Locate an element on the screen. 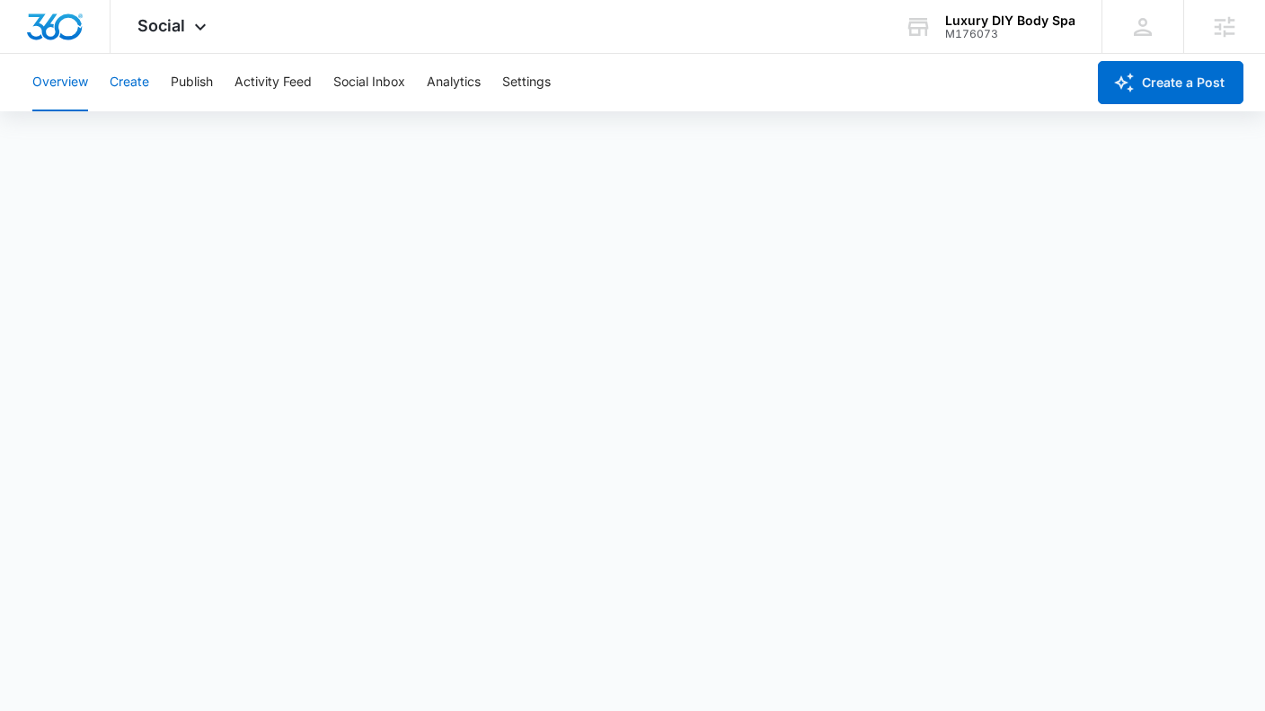 Image resolution: width=1265 pixels, height=711 pixels. div: account id is located at coordinates (1010, 34).